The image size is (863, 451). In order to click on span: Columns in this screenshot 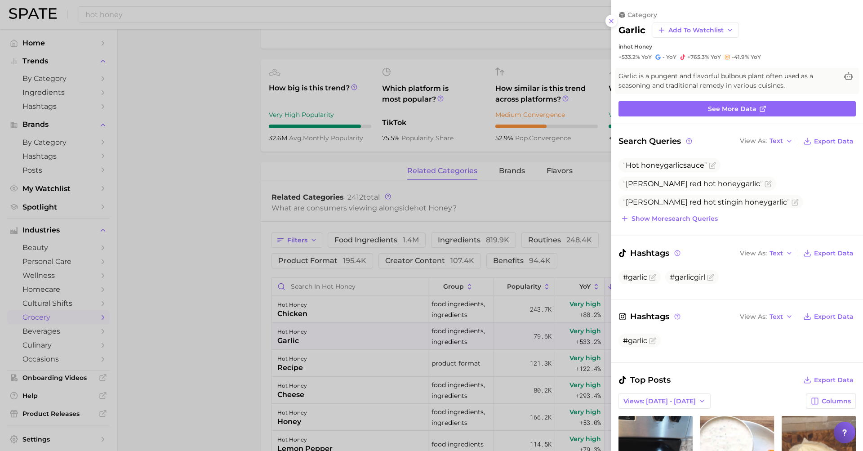, I will do `click(836, 401)`.